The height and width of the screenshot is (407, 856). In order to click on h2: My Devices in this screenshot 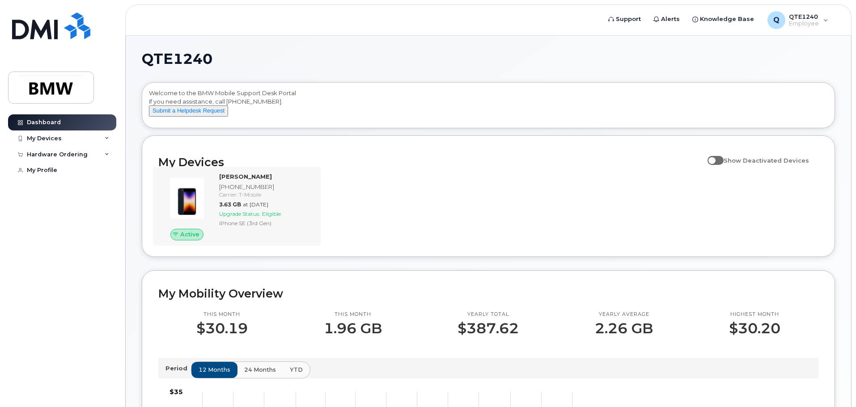, I will do `click(431, 162)`.